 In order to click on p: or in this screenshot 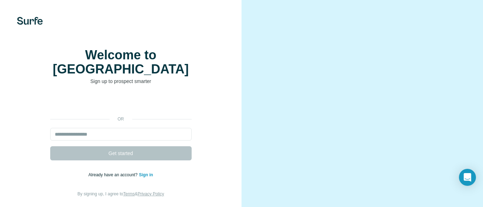, I will do `click(121, 119)`.